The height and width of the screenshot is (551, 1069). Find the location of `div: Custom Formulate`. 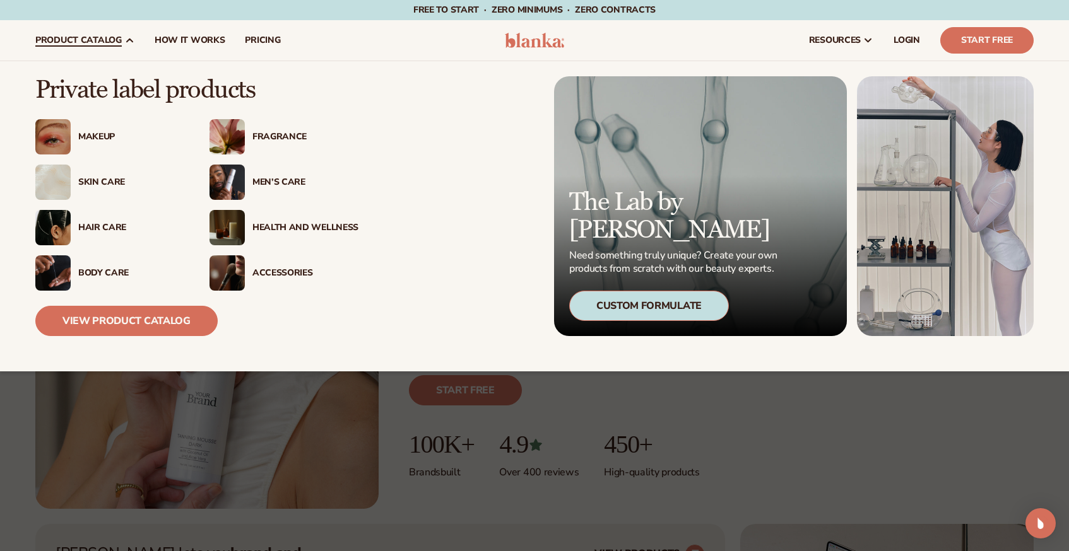

div: Custom Formulate is located at coordinates (649, 306).